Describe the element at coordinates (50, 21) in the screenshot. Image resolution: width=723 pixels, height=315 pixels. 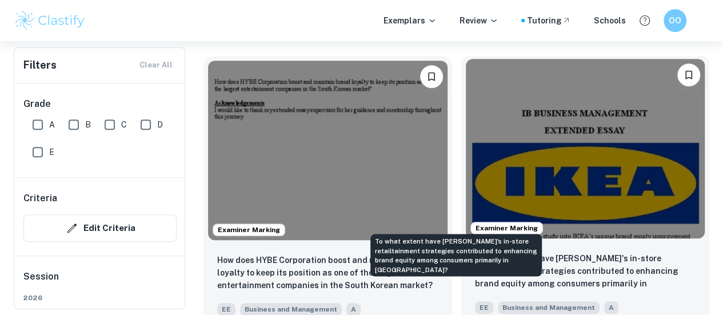
I see `a: Clastify logo` at that location.